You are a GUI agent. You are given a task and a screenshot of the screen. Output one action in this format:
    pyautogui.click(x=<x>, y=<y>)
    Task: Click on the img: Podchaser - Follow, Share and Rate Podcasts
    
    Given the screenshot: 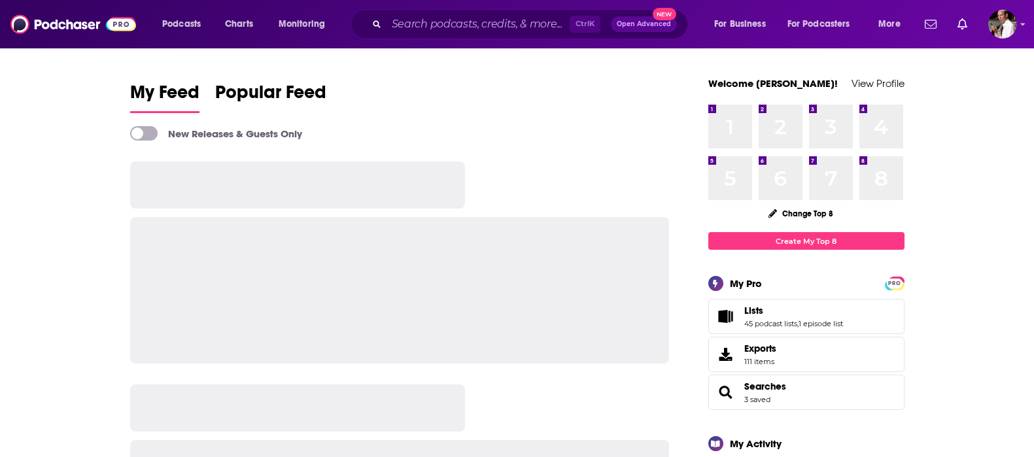 What is the action you would take?
    pyautogui.click(x=73, y=24)
    